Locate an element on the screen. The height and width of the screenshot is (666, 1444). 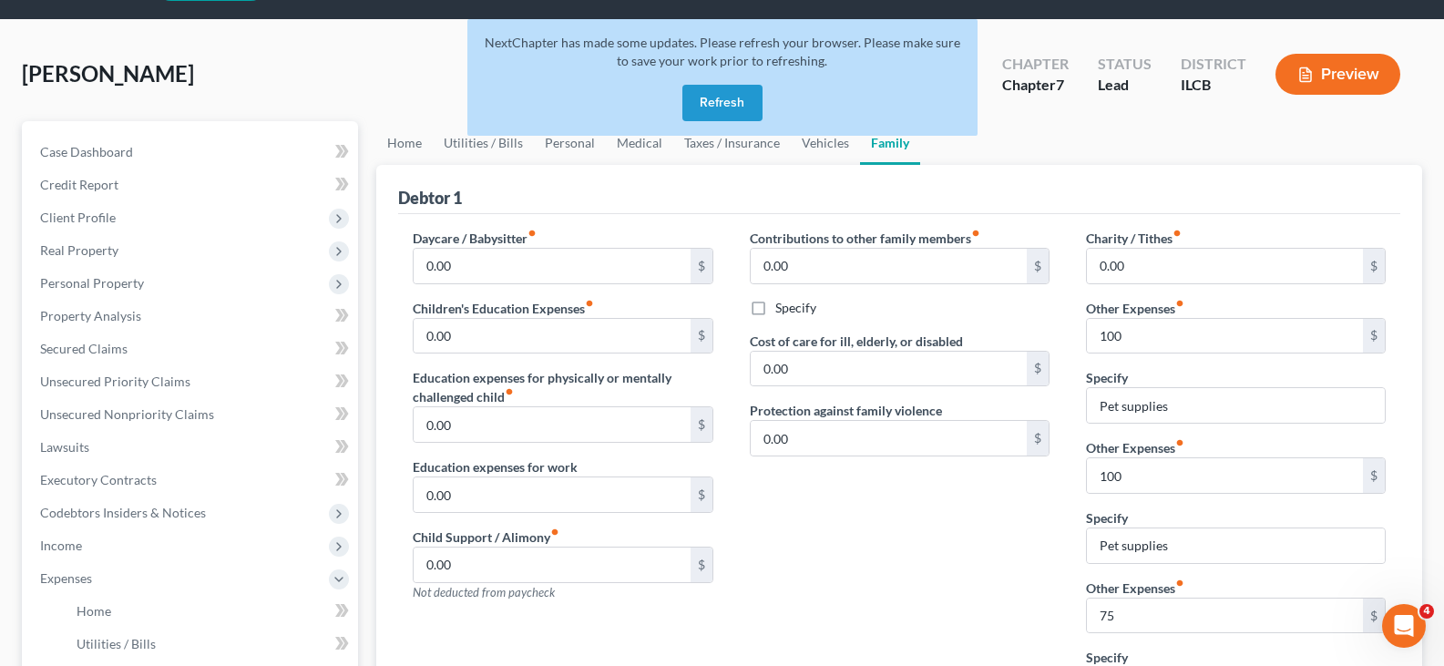
label: Children's Education Expenses is located at coordinates (503, 308).